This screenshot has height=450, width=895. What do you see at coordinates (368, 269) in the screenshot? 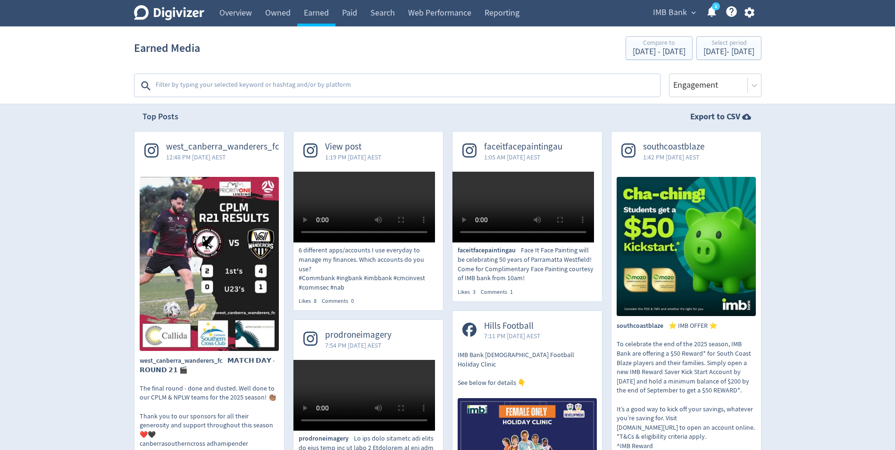
I see `p: 6 different apps/accounts I use everyday to manage my finances. Which accounts do you use? #Commb...` at bounding box center [368, 269].